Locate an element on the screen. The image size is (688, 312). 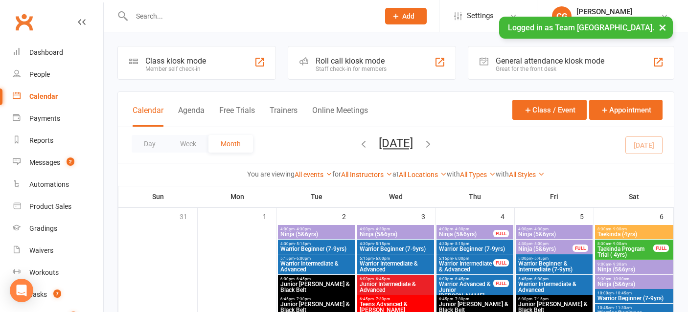
div: Tasks is located at coordinates (38, 295).